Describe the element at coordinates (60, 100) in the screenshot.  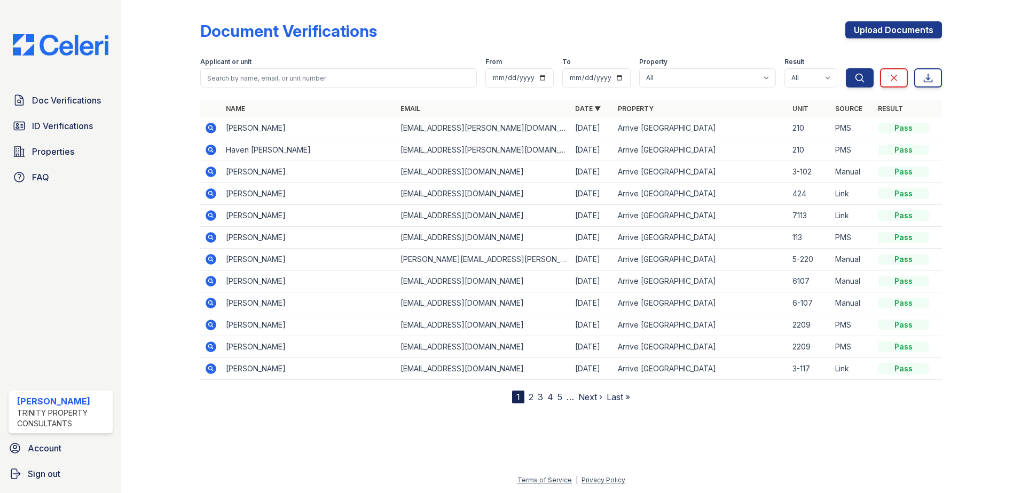
I see `a: Doc Verifications` at that location.